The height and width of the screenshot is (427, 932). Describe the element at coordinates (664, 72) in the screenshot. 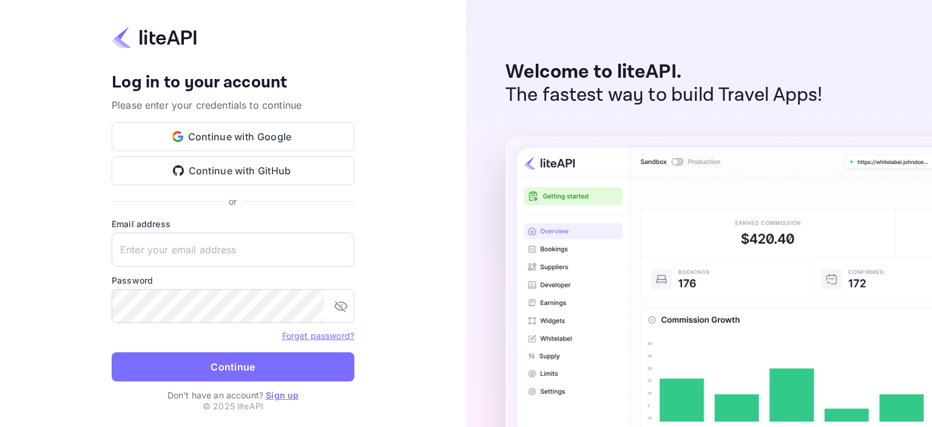

I see `p: Welcome to liteAPI.` at that location.